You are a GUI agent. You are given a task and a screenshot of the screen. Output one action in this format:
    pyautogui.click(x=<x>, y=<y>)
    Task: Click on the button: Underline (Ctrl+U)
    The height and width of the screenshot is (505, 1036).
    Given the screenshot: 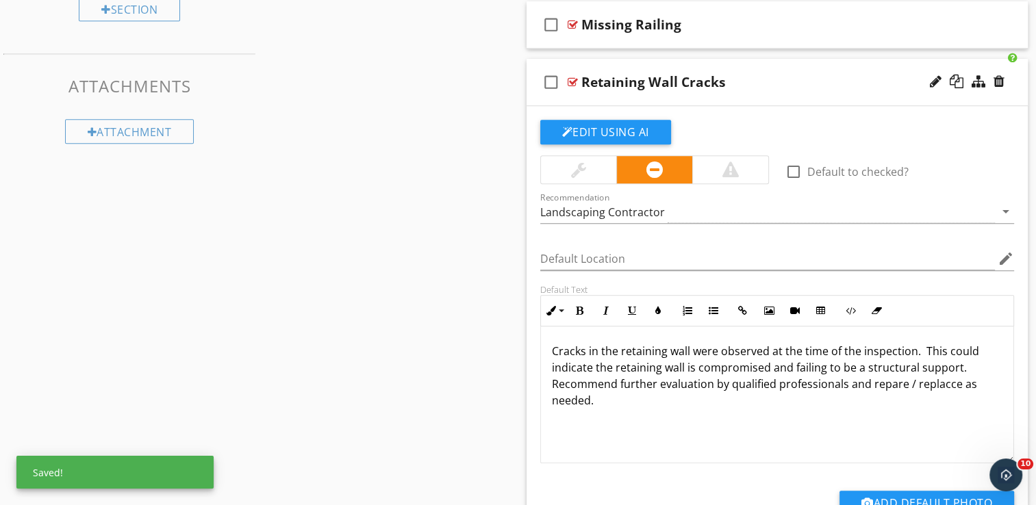 What is the action you would take?
    pyautogui.click(x=632, y=311)
    